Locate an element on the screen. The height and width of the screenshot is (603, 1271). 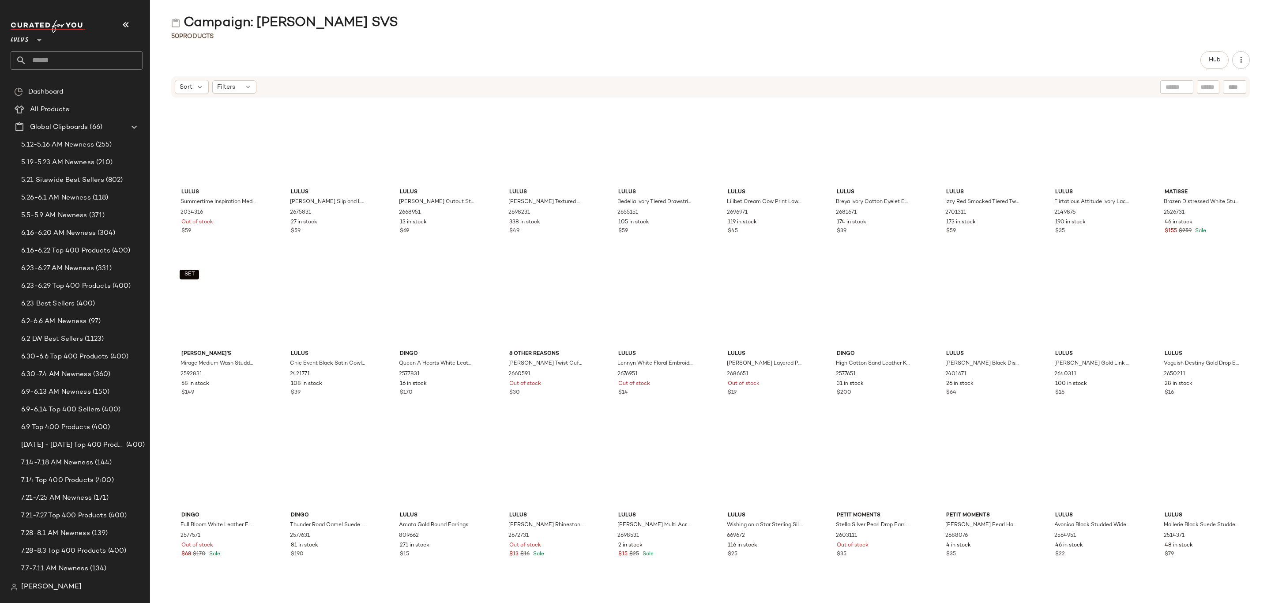
span: 2681671 is located at coordinates (846, 213).